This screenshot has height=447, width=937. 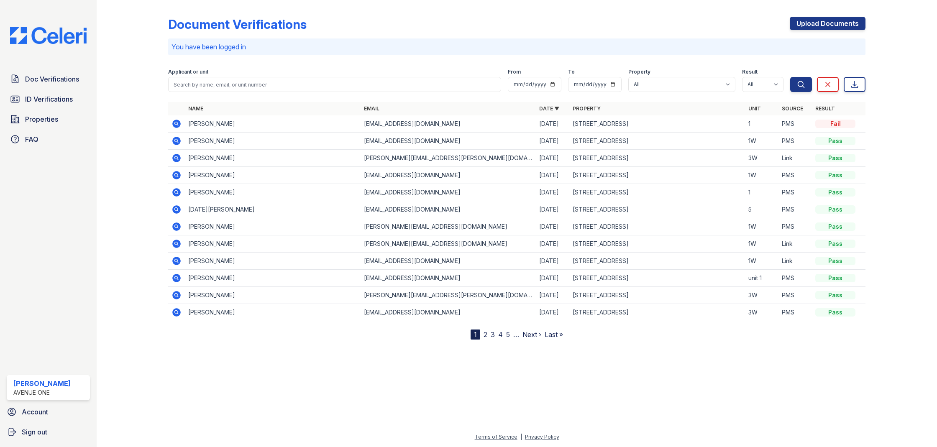 I want to click on label: Applicant or unit, so click(x=188, y=72).